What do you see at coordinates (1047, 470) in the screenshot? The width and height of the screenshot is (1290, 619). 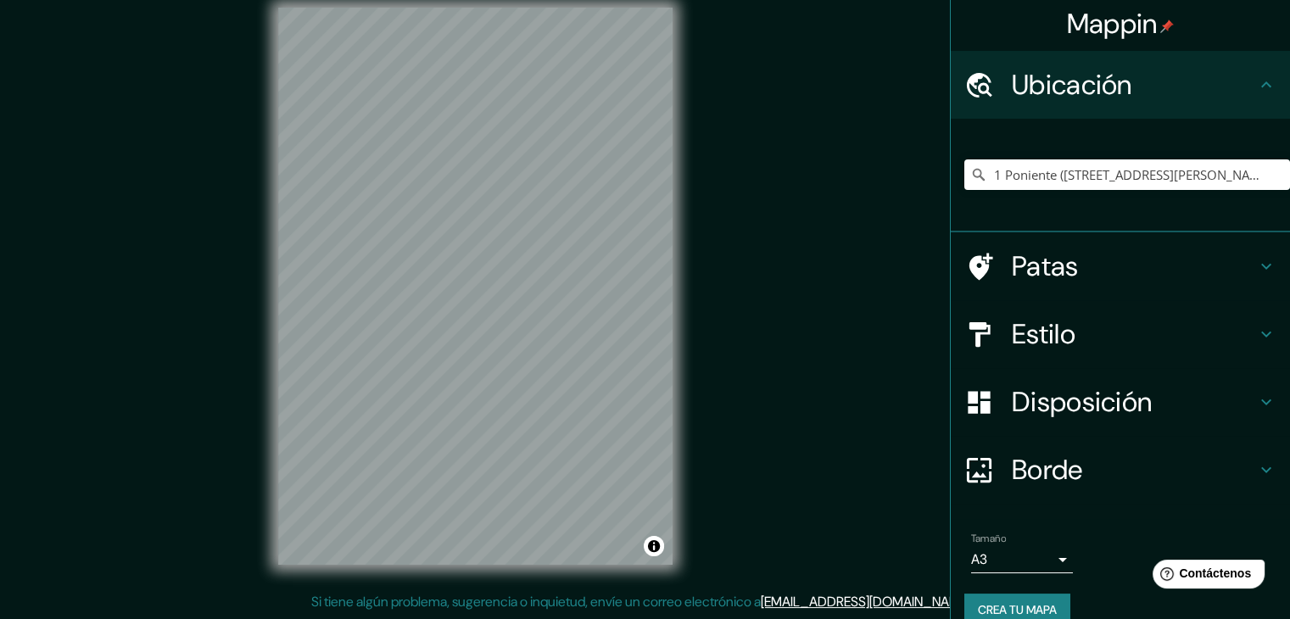 I see `font: Borde` at bounding box center [1047, 470].